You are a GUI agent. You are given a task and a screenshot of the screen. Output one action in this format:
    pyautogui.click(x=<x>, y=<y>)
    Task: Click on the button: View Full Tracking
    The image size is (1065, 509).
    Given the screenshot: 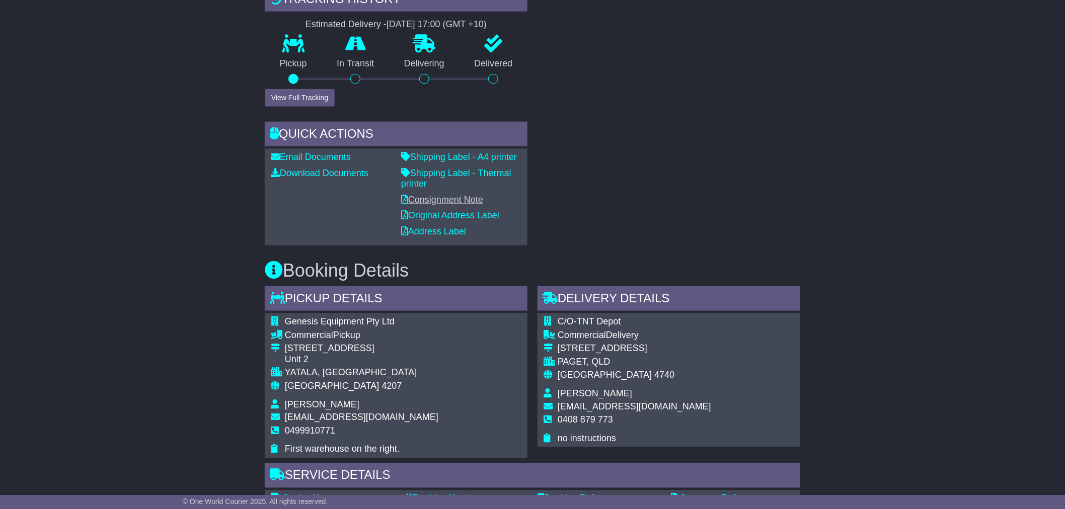 What is the action you would take?
    pyautogui.click(x=300, y=98)
    